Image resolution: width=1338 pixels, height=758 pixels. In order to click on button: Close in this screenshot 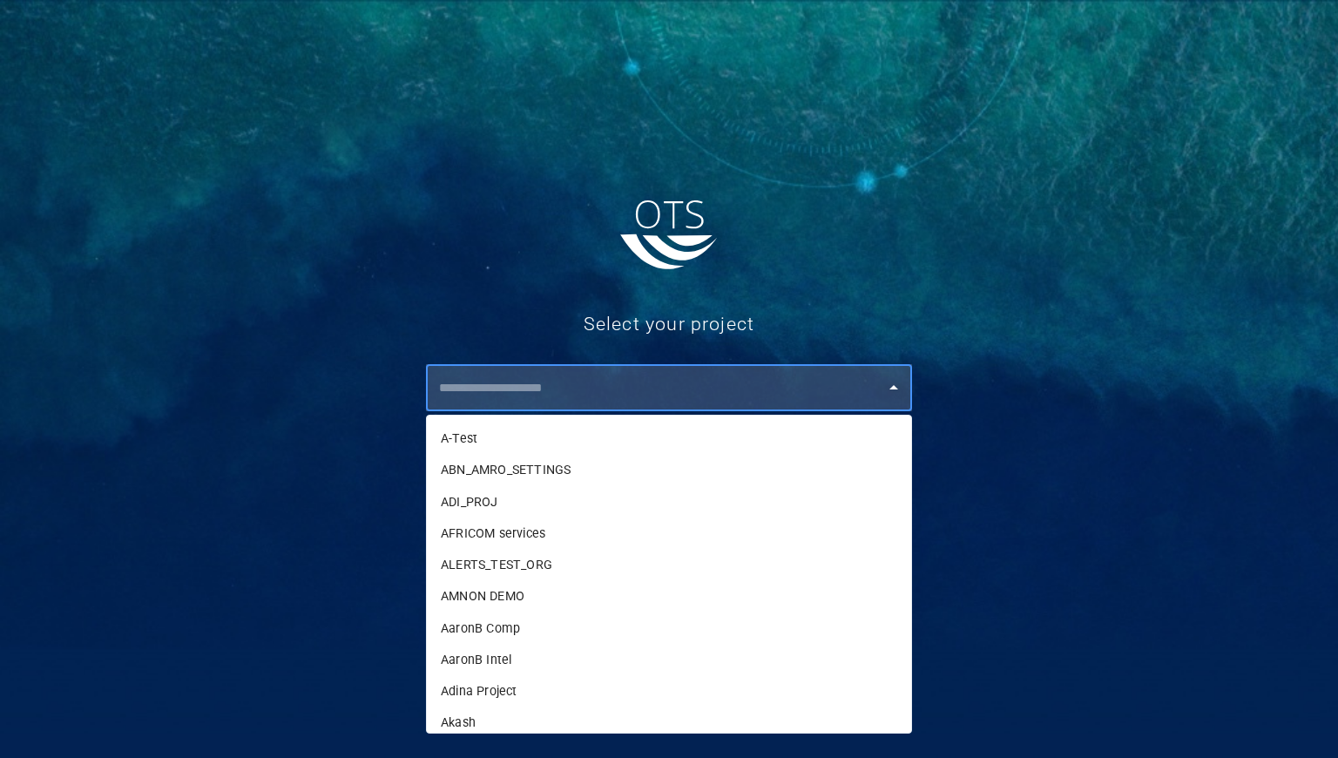, I will do `click(894, 388)`.